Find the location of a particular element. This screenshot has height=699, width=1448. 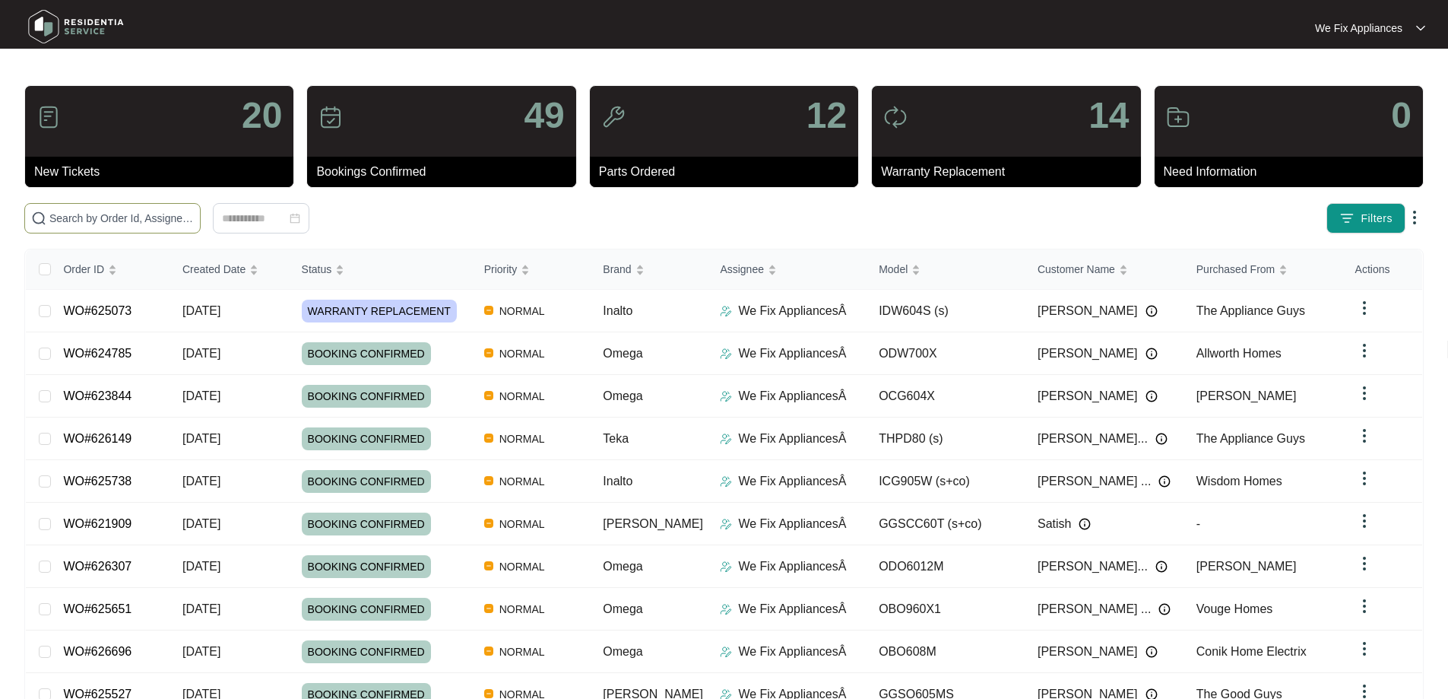

td: ICG905W (s+co) is located at coordinates (946, 481).